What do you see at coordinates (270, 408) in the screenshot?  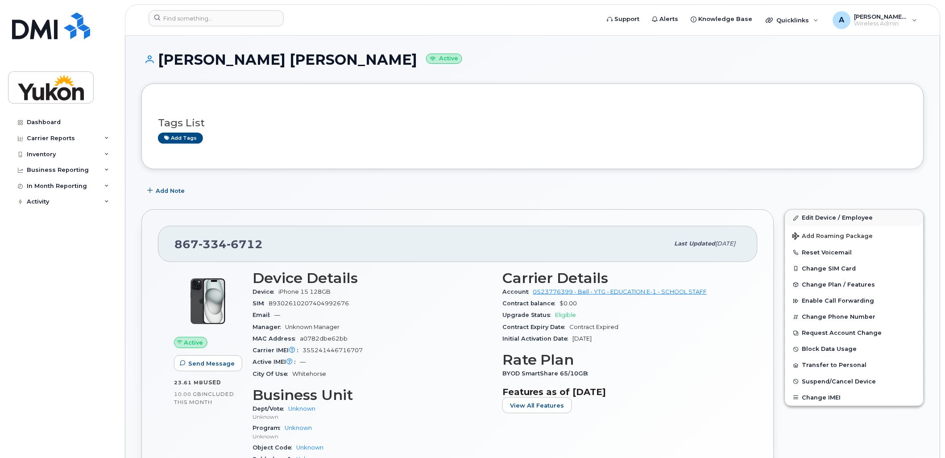 I see `span: Dept/Vote` at bounding box center [270, 408].